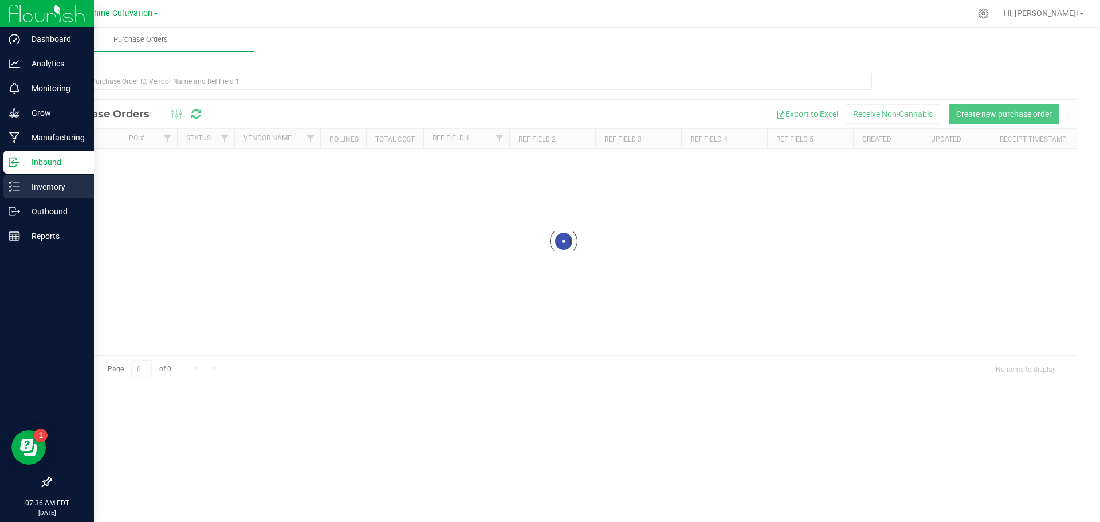  I want to click on inline-svg: Inventory, so click(14, 187).